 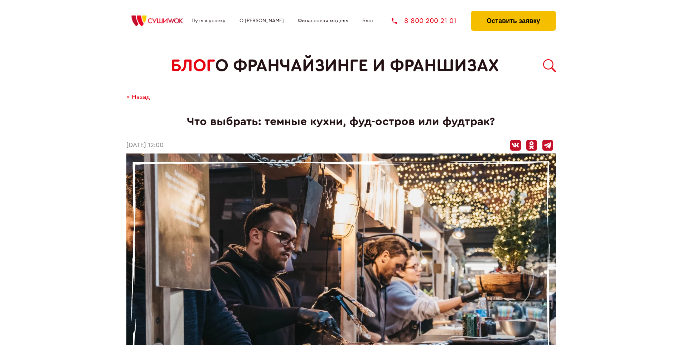 What do you see at coordinates (323, 21) in the screenshot?
I see `a: Финансовая модель` at bounding box center [323, 21].